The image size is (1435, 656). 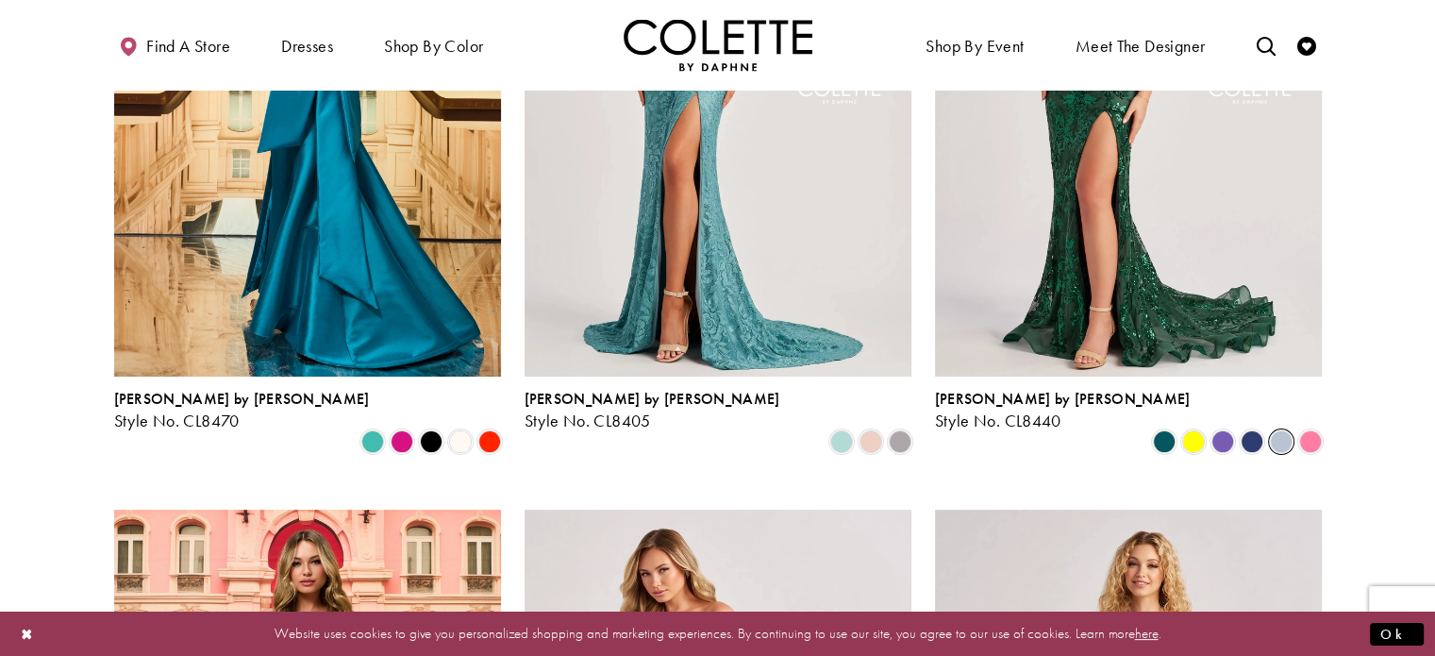 I want to click on span: Meet the designer, so click(x=1141, y=46).